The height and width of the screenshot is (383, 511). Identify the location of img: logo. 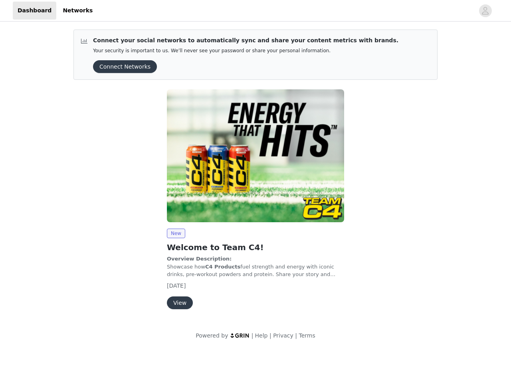
(240, 335).